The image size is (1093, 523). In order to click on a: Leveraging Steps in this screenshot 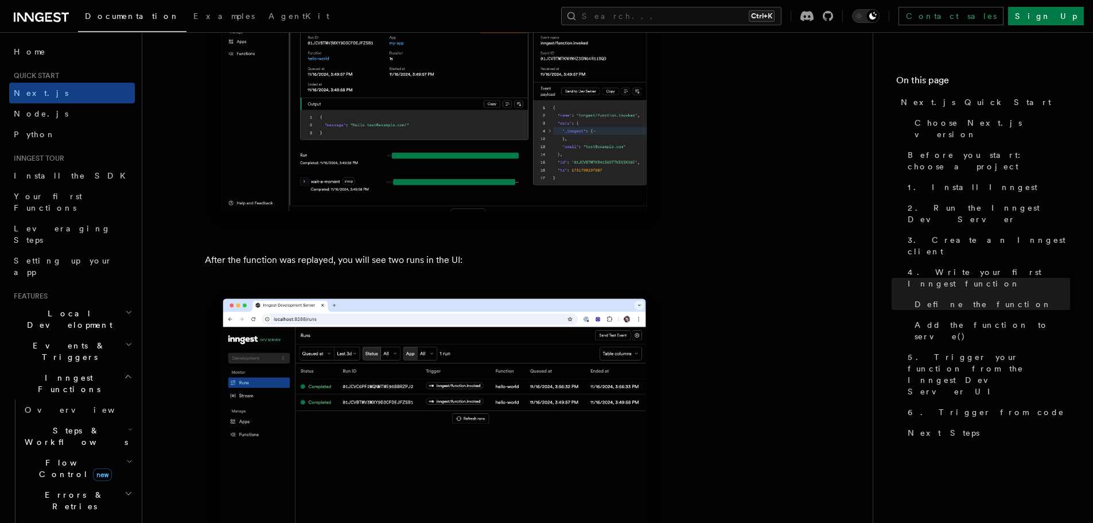, I will do `click(72, 234)`.